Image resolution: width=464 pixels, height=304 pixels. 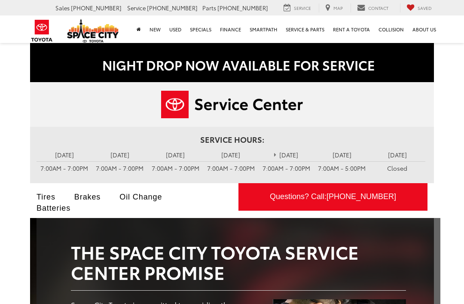 What do you see at coordinates (139, 29) in the screenshot?
I see `a: Home` at bounding box center [139, 29].